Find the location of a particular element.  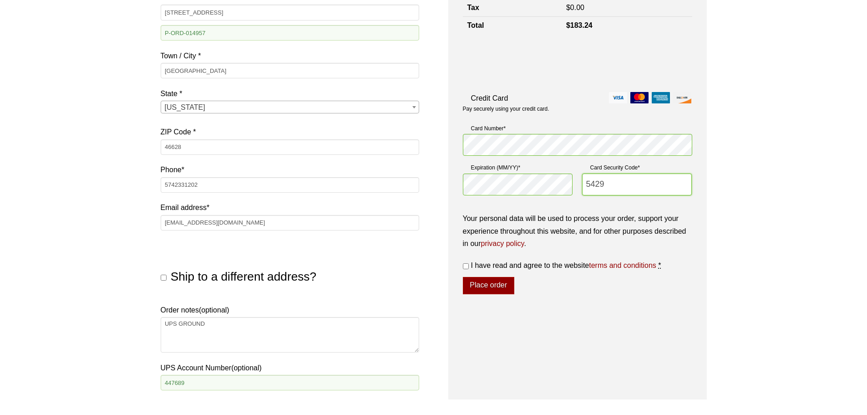

bdi: 183.24 is located at coordinates (580, 25).